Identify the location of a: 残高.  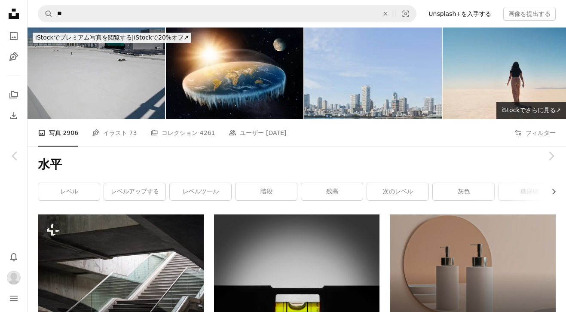
(332, 192).